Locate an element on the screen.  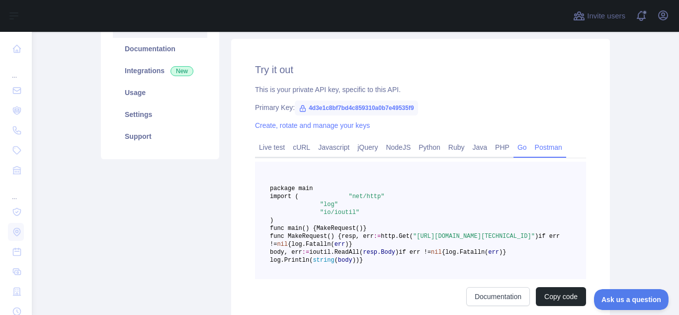
span: string is located at coordinates (323, 260).